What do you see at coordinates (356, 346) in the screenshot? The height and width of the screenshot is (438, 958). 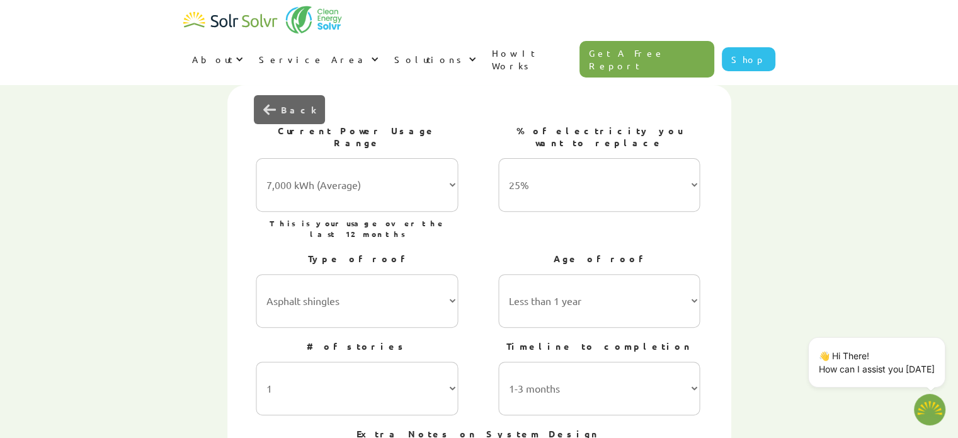 I see `h2: # of stories` at bounding box center [356, 346].